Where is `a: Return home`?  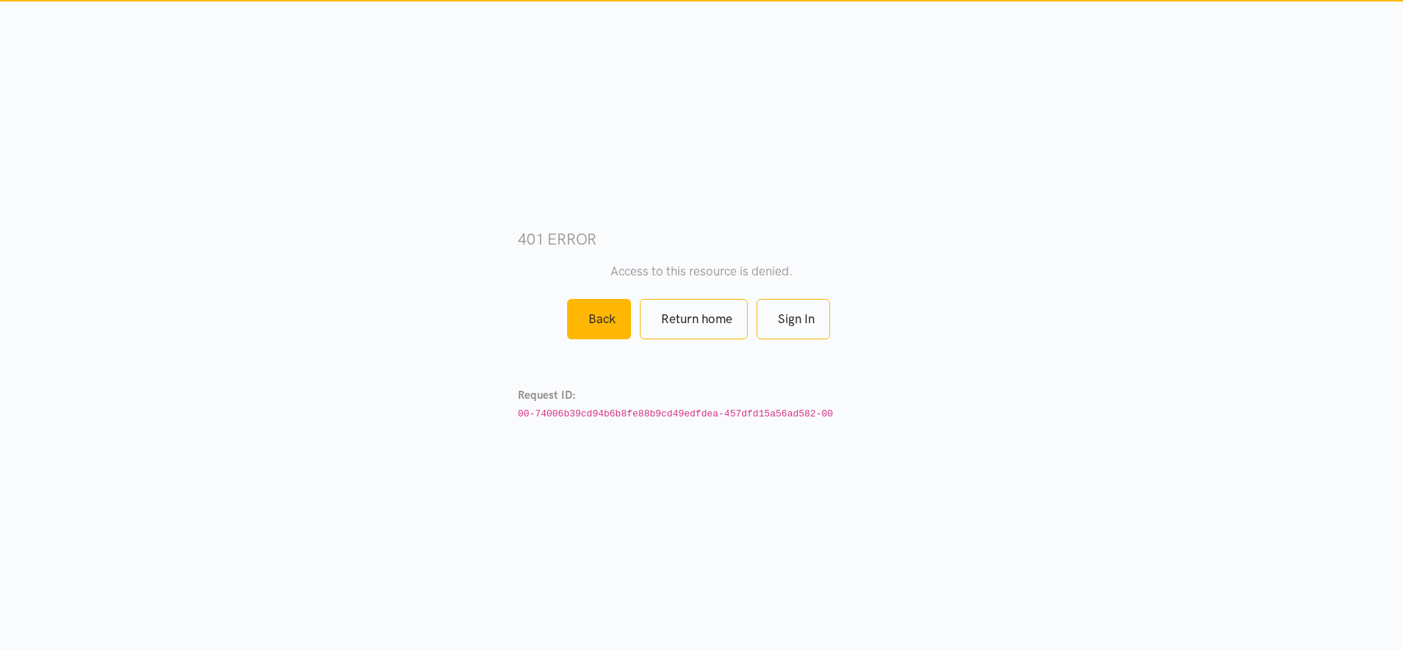
a: Return home is located at coordinates (693, 319).